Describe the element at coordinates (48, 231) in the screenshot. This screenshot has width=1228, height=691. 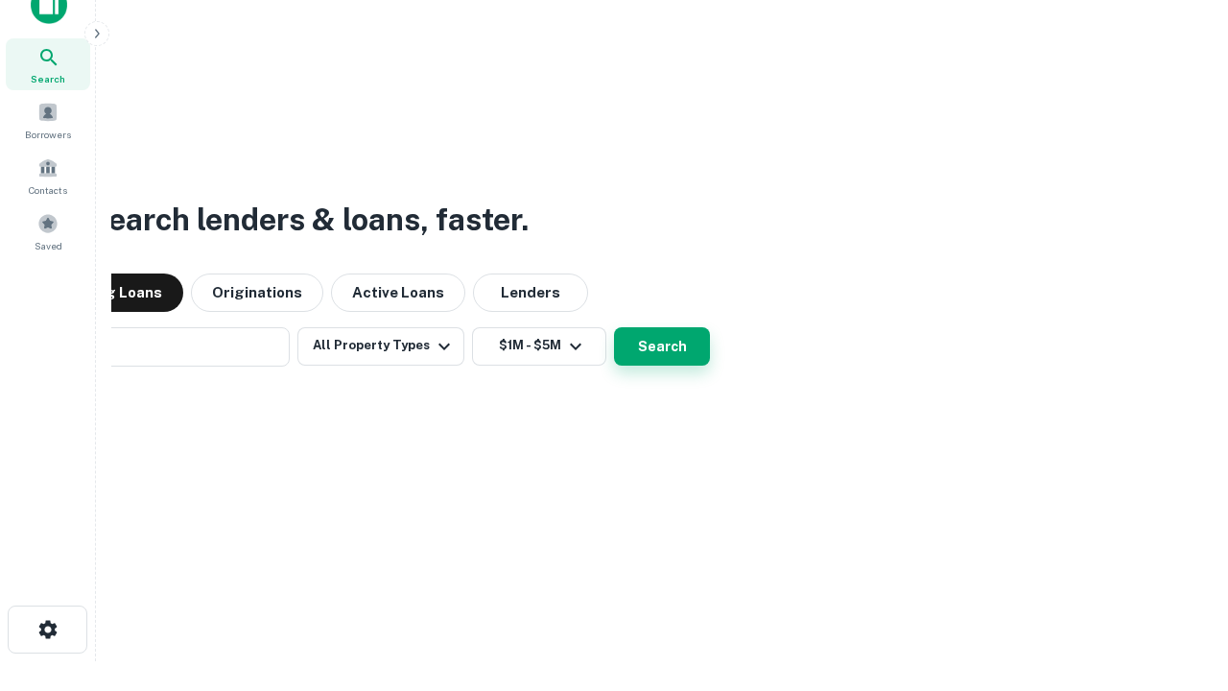
I see `a: Saved` at that location.